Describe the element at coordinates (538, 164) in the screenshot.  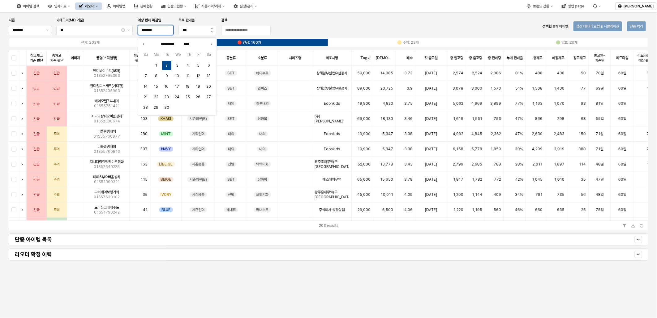
I see `span: 2,011` at that location.